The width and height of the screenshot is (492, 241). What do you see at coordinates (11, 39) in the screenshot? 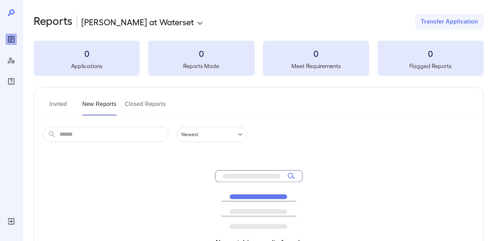
I see `div: Reports` at bounding box center [11, 39].